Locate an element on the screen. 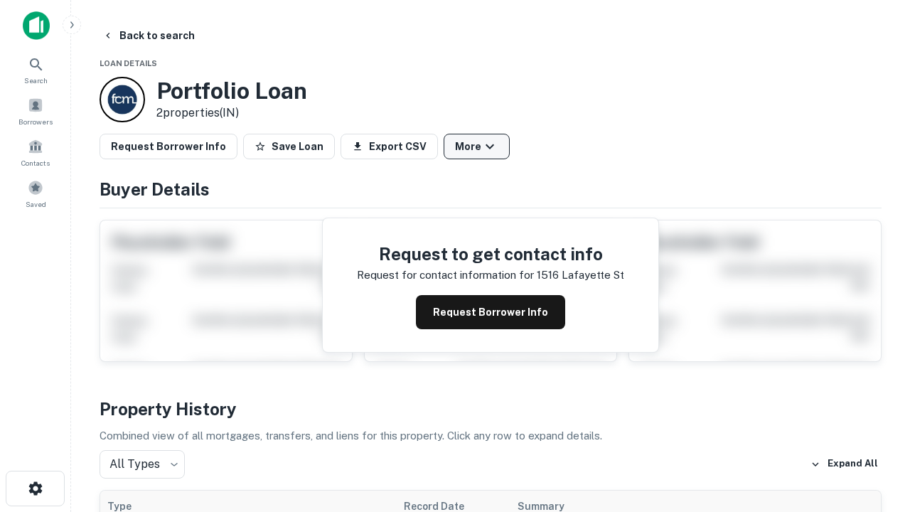 This screenshot has width=910, height=512. span: Borrowers is located at coordinates (36, 122).